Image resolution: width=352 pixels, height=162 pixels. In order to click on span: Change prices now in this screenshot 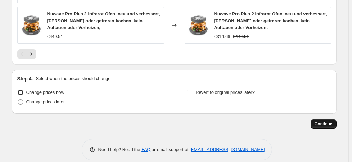, I will do `click(45, 92)`.